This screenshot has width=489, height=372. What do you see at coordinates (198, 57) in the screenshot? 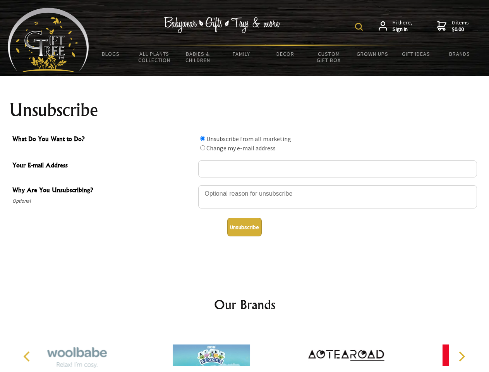
I see `a: Babies & Children` at bounding box center [198, 57].